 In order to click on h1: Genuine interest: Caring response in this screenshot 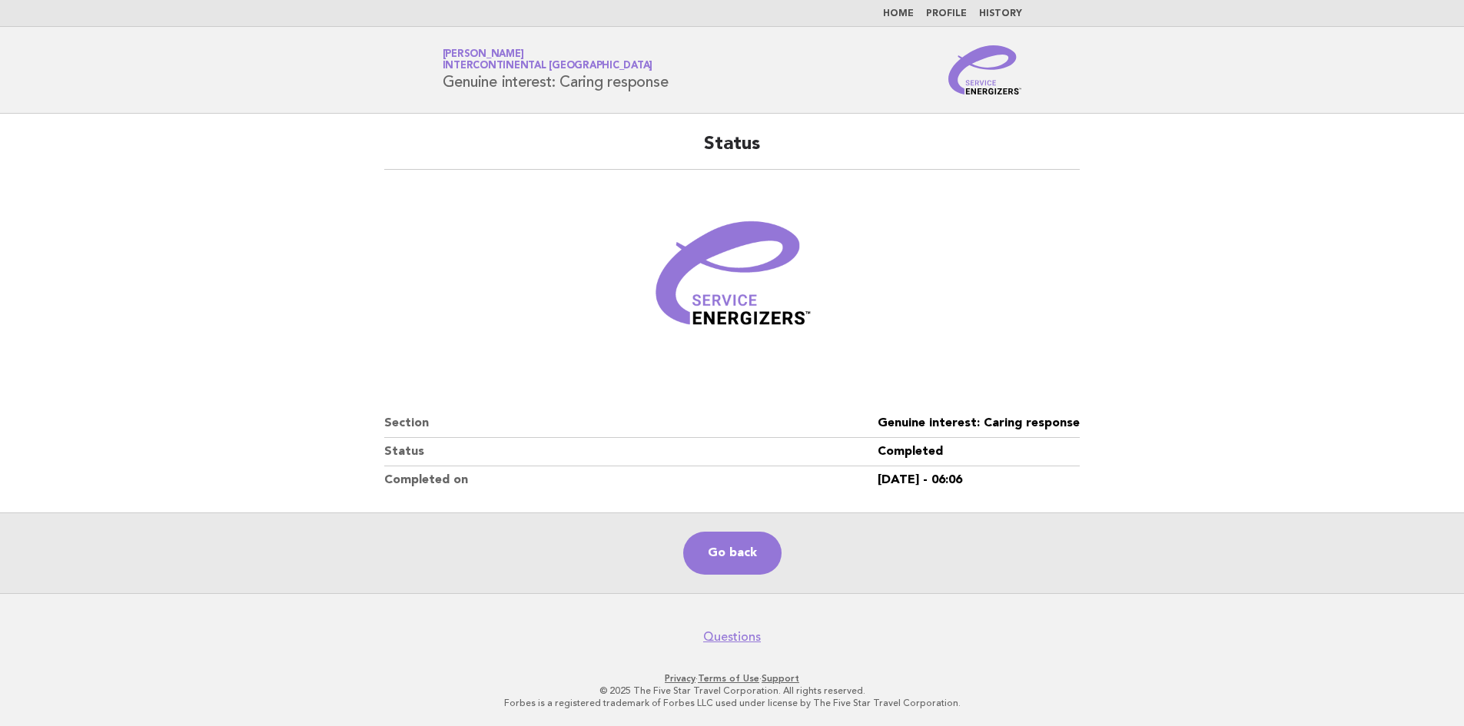, I will do `click(556, 70)`.